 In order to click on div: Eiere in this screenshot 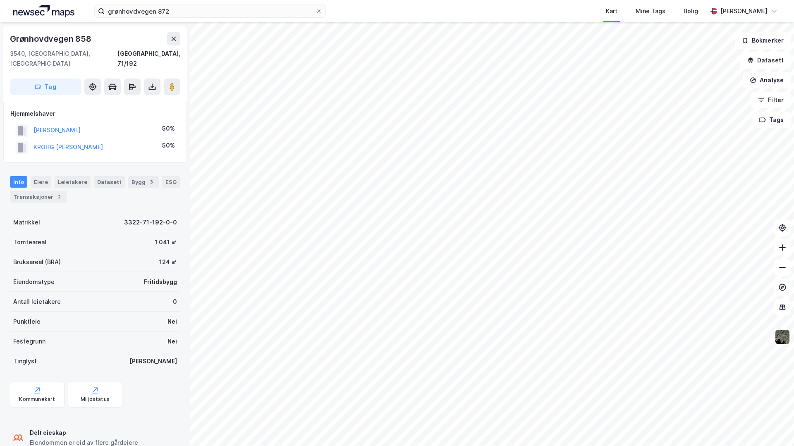, I will do `click(41, 182)`.